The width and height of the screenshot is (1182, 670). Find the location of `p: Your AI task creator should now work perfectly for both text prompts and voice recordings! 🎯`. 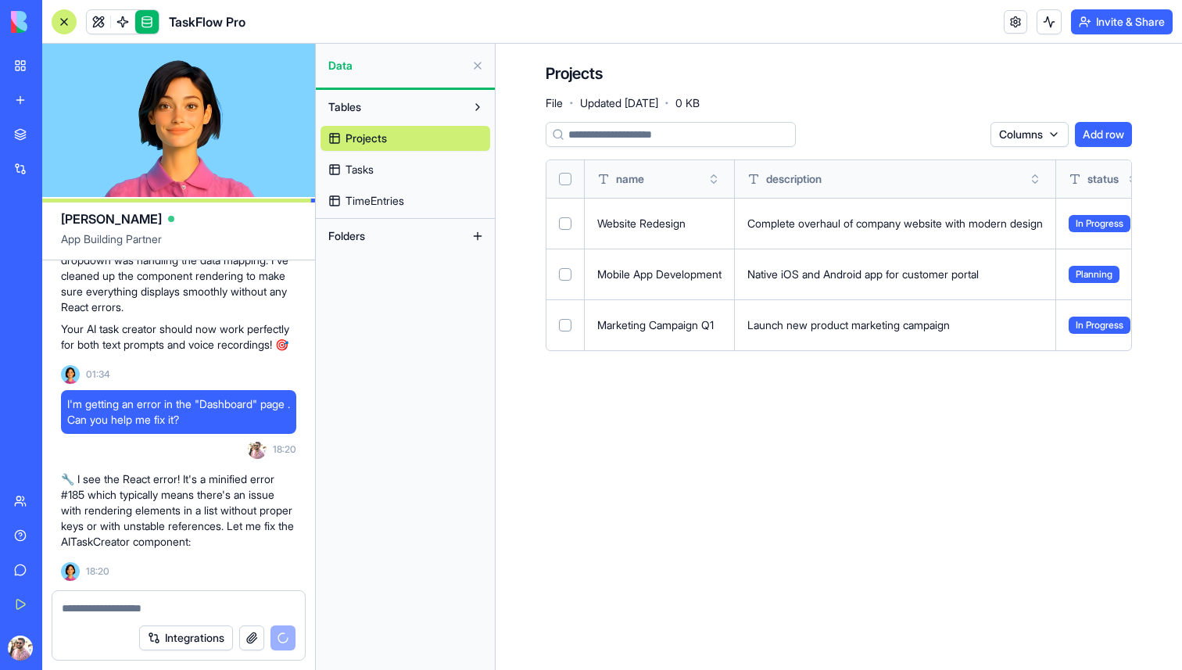

p: Your AI task creator should now work perfectly for both text prompts and voice recordings! 🎯 is located at coordinates (178, 337).